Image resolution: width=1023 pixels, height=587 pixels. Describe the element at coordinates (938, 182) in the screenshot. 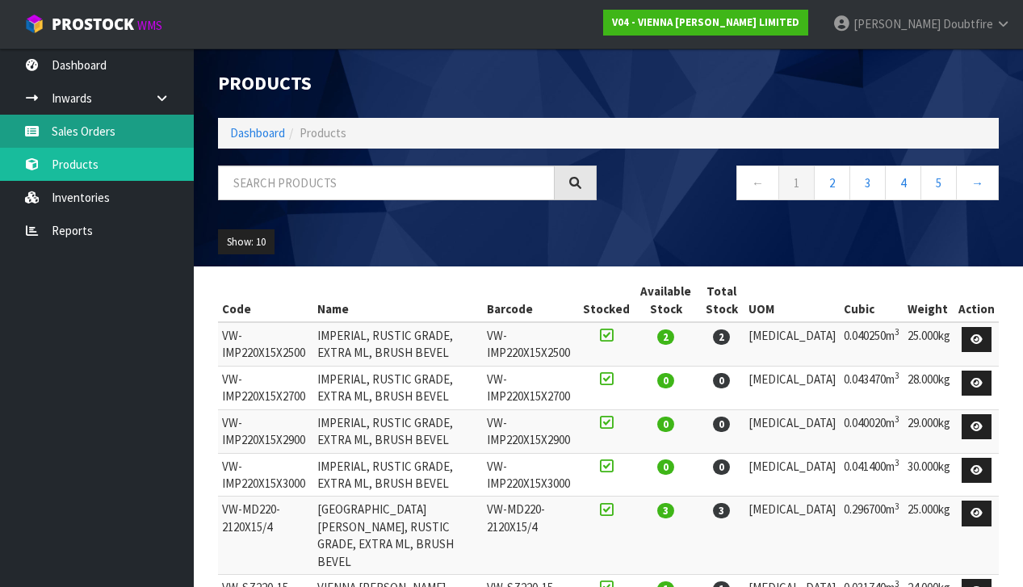

I see `a: 5` at that location.